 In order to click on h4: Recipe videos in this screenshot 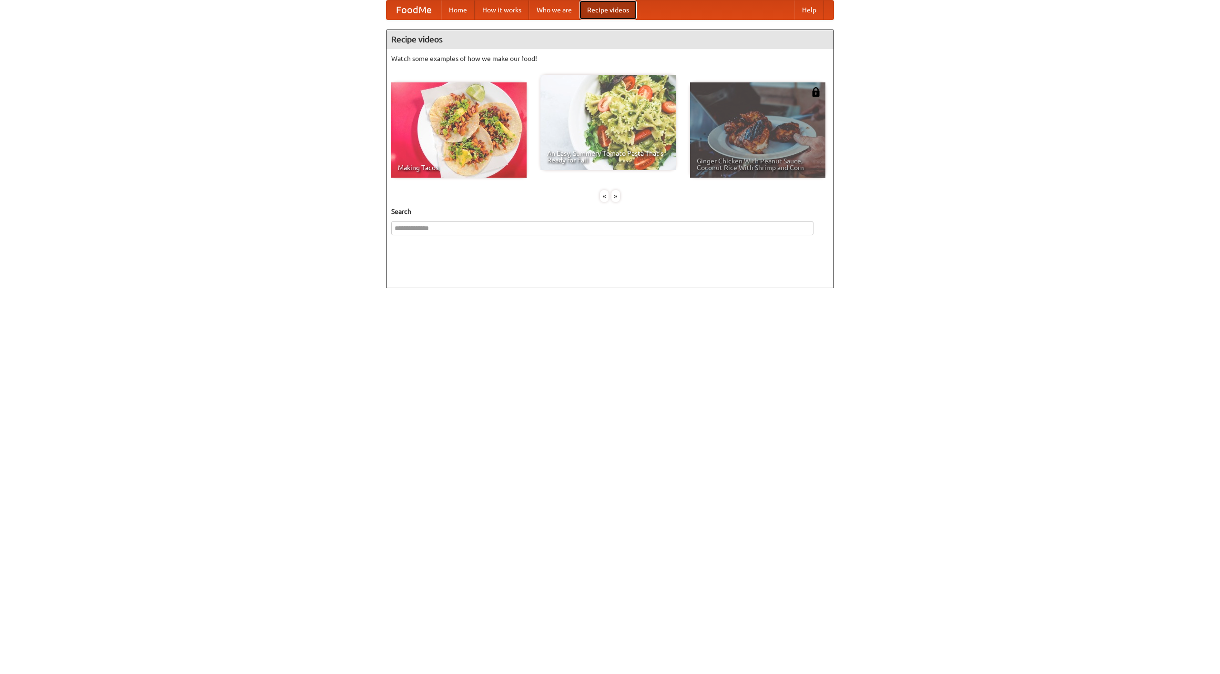, I will do `click(610, 40)`.